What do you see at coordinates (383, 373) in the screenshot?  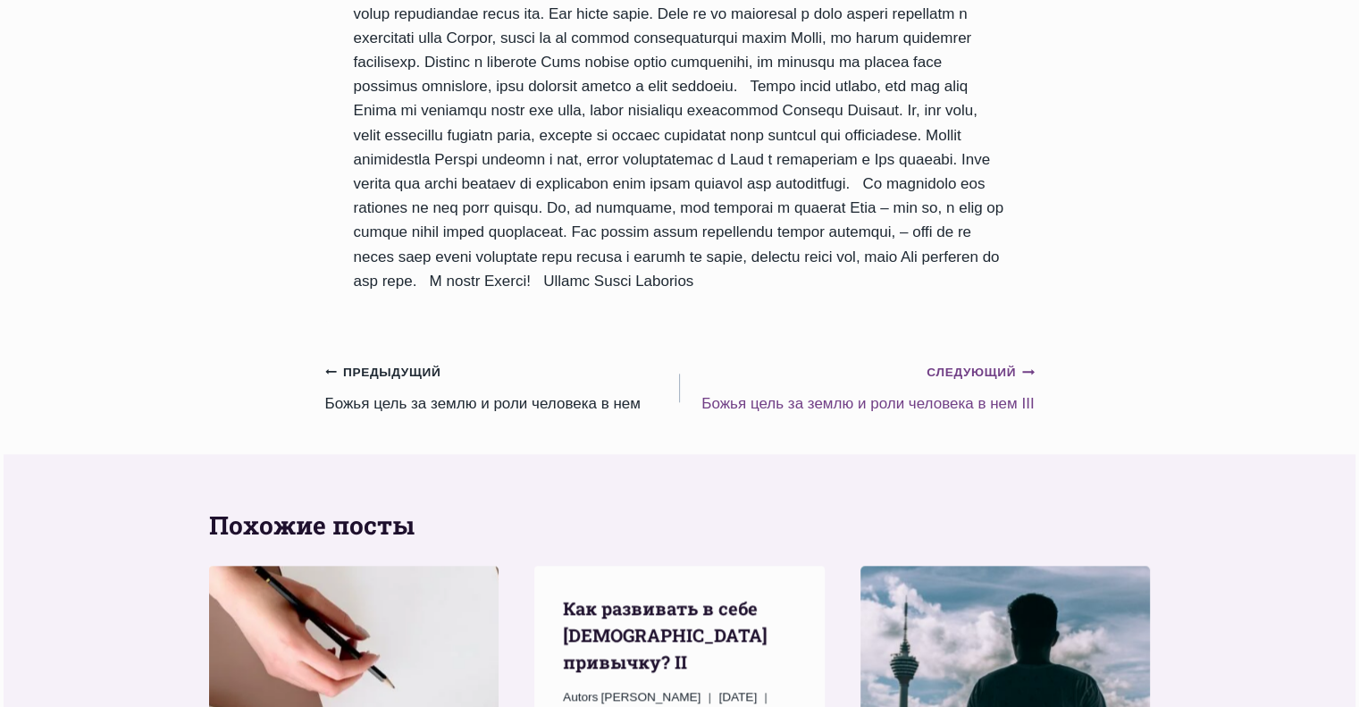 I see `small: Предыдущий` at bounding box center [383, 373].